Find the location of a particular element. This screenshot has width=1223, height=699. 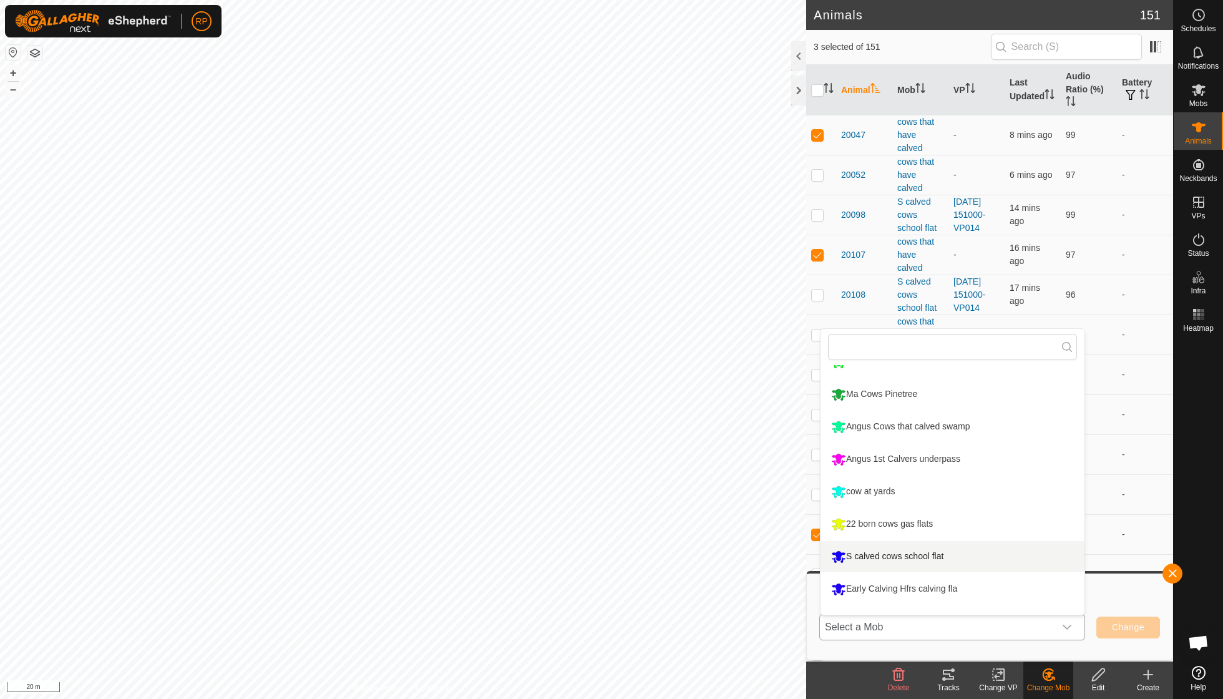

th: Mob is located at coordinates (921, 90).